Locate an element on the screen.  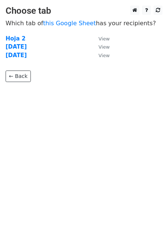
a: Hoja 2 is located at coordinates (16, 39).